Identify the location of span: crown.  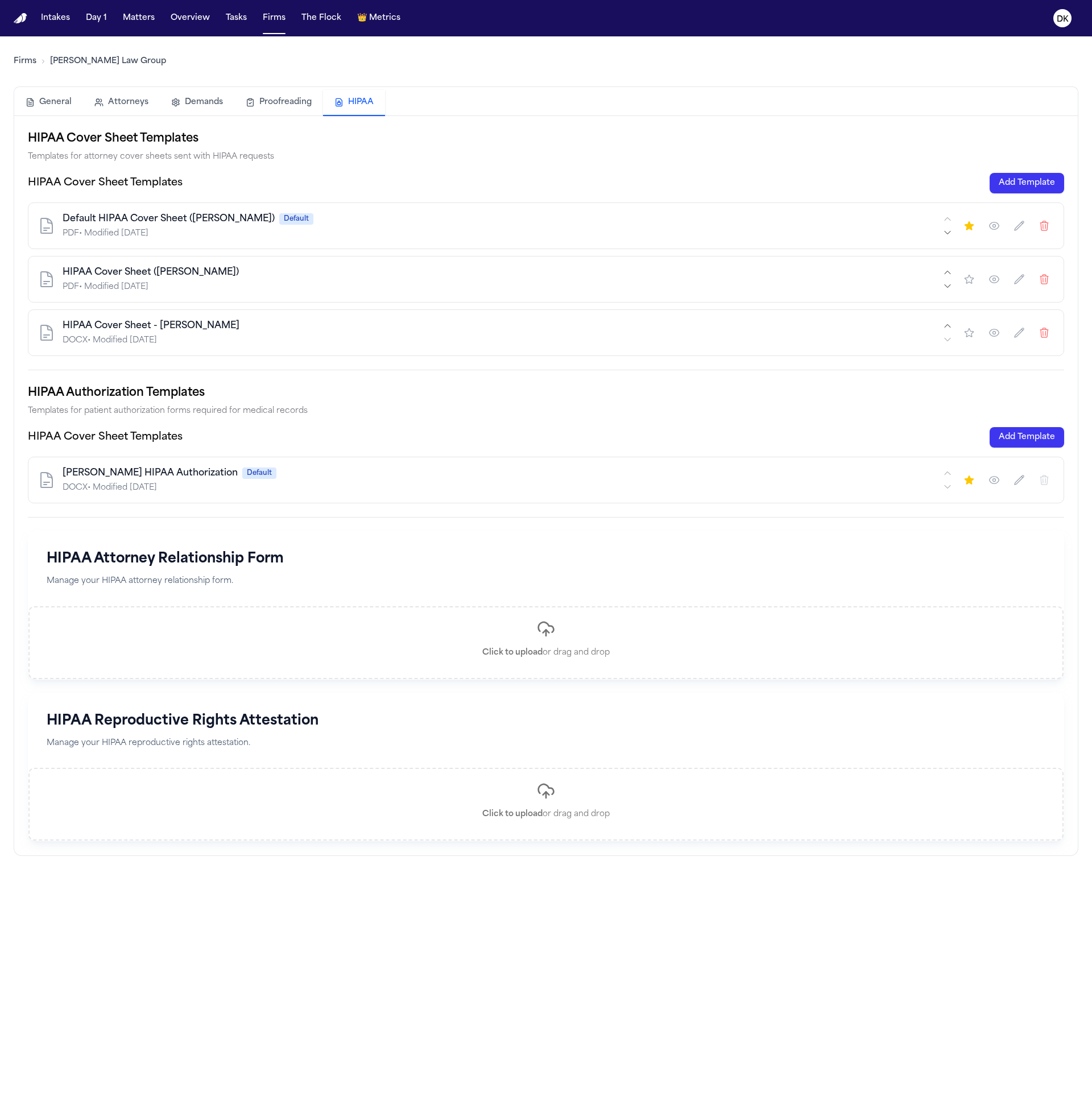
(362, 19).